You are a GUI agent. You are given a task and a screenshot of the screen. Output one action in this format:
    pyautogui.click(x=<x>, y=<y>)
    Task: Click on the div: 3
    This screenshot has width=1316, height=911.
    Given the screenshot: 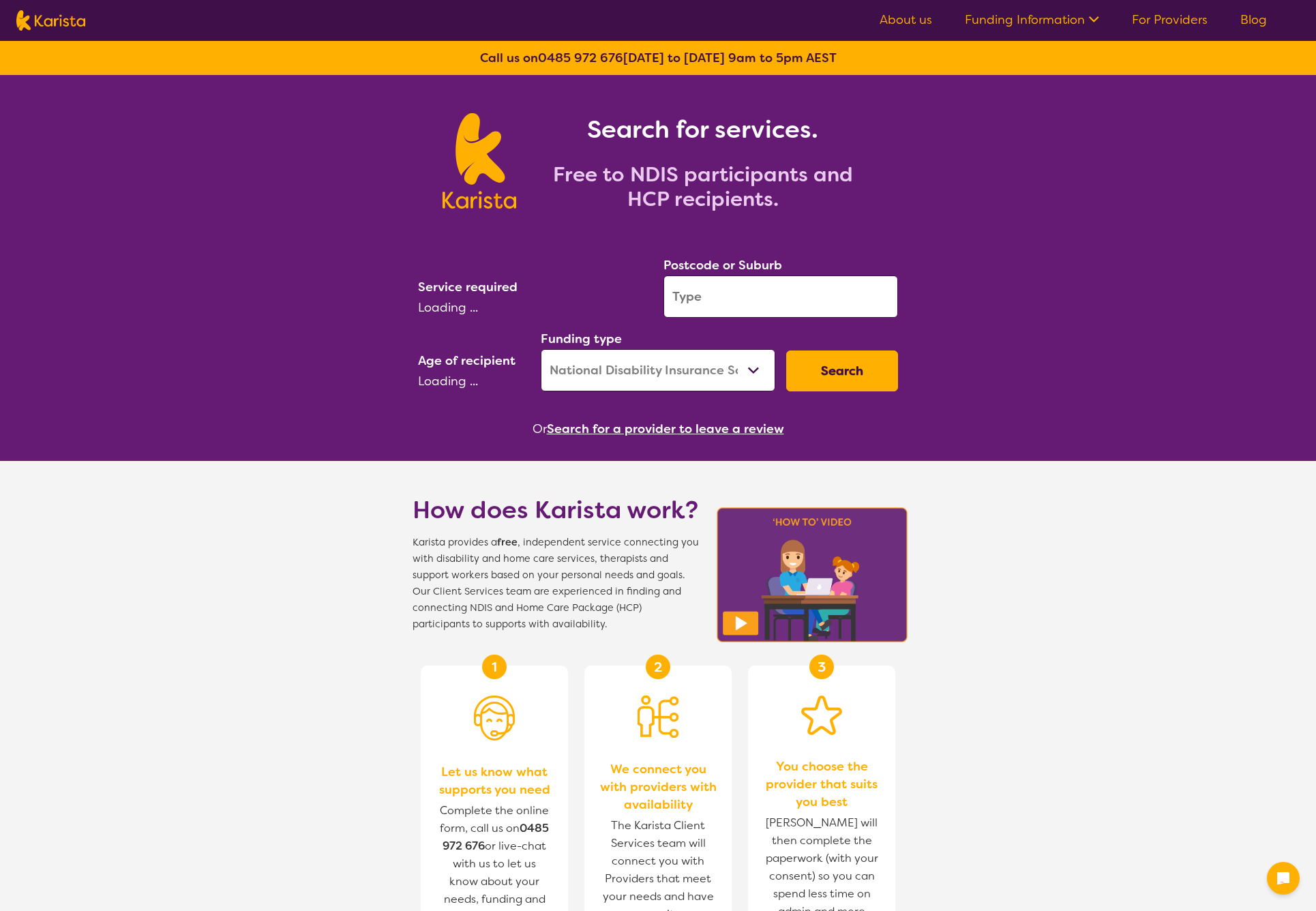 What is the action you would take?
    pyautogui.click(x=821, y=667)
    